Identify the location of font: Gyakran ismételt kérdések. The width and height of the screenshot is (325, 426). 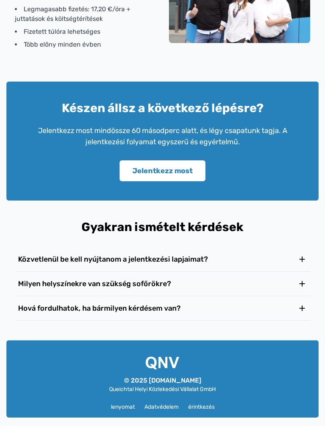
(163, 227).